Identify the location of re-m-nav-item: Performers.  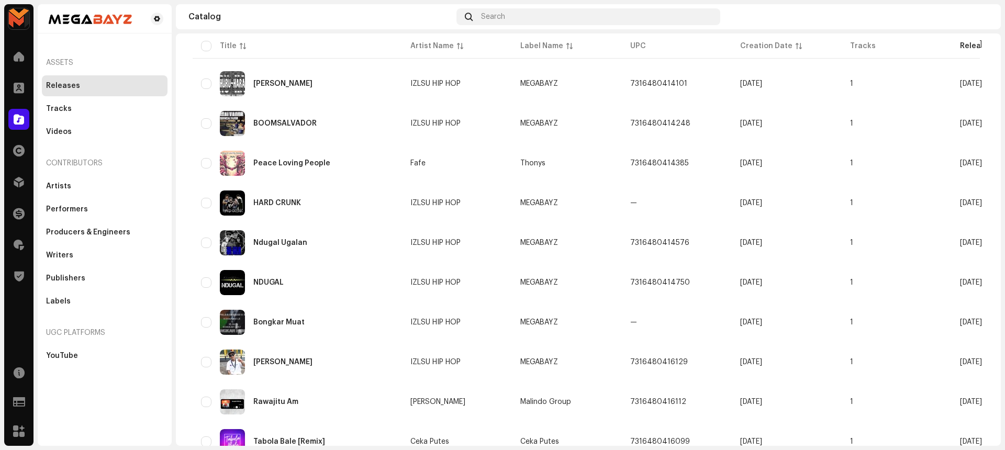
(105, 209).